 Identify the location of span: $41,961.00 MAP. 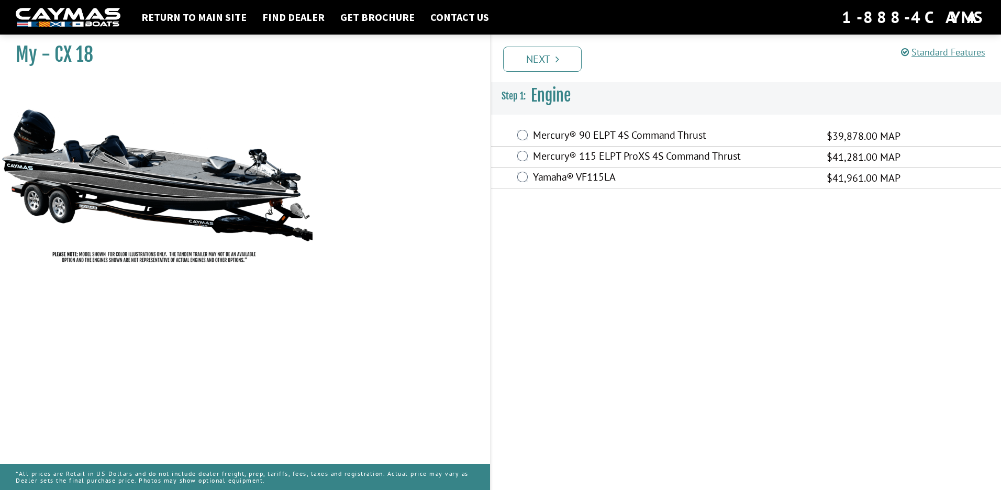
(863, 178).